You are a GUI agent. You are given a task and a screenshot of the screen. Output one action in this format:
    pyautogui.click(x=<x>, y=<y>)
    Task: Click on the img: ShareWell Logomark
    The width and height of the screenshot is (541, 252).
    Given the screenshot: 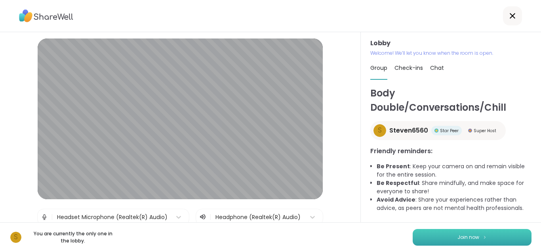 What is the action you would take?
    pyautogui.click(x=485, y=236)
    